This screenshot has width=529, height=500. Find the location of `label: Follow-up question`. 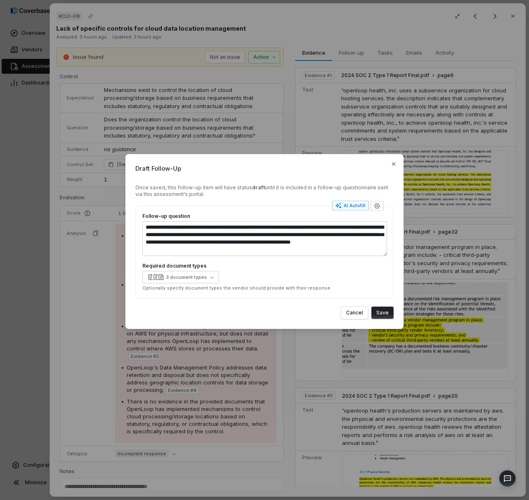

label: Follow-up question is located at coordinates (265, 216).